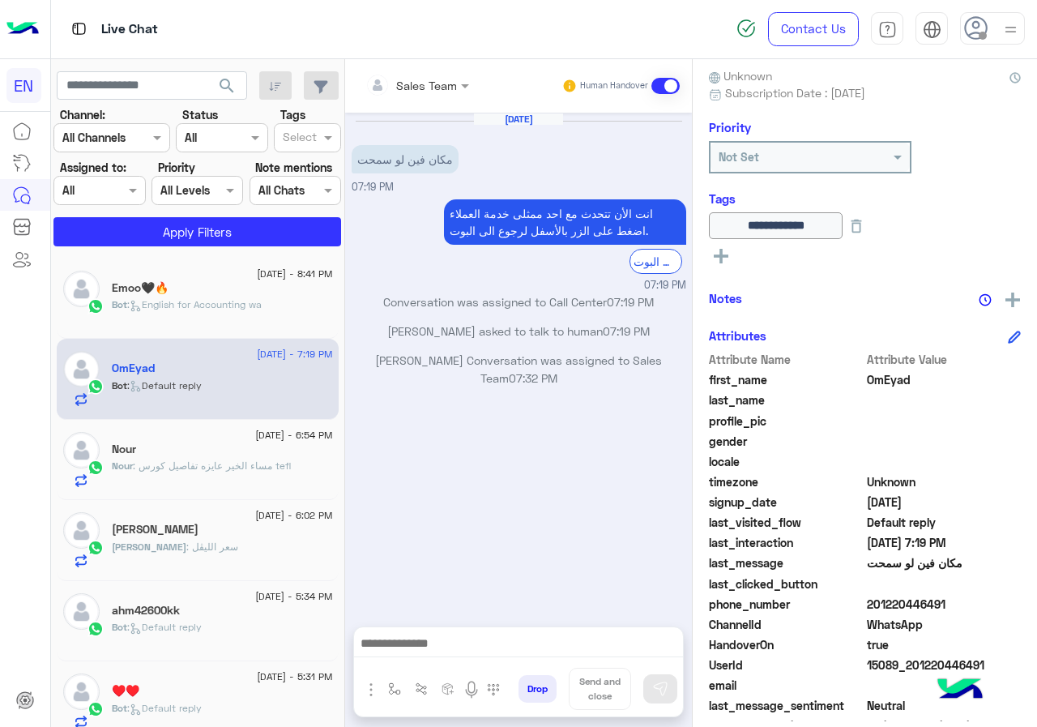 This screenshot has height=727, width=1037. Describe the element at coordinates (133, 368) in the screenshot. I see `h5: OmEyad` at that location.